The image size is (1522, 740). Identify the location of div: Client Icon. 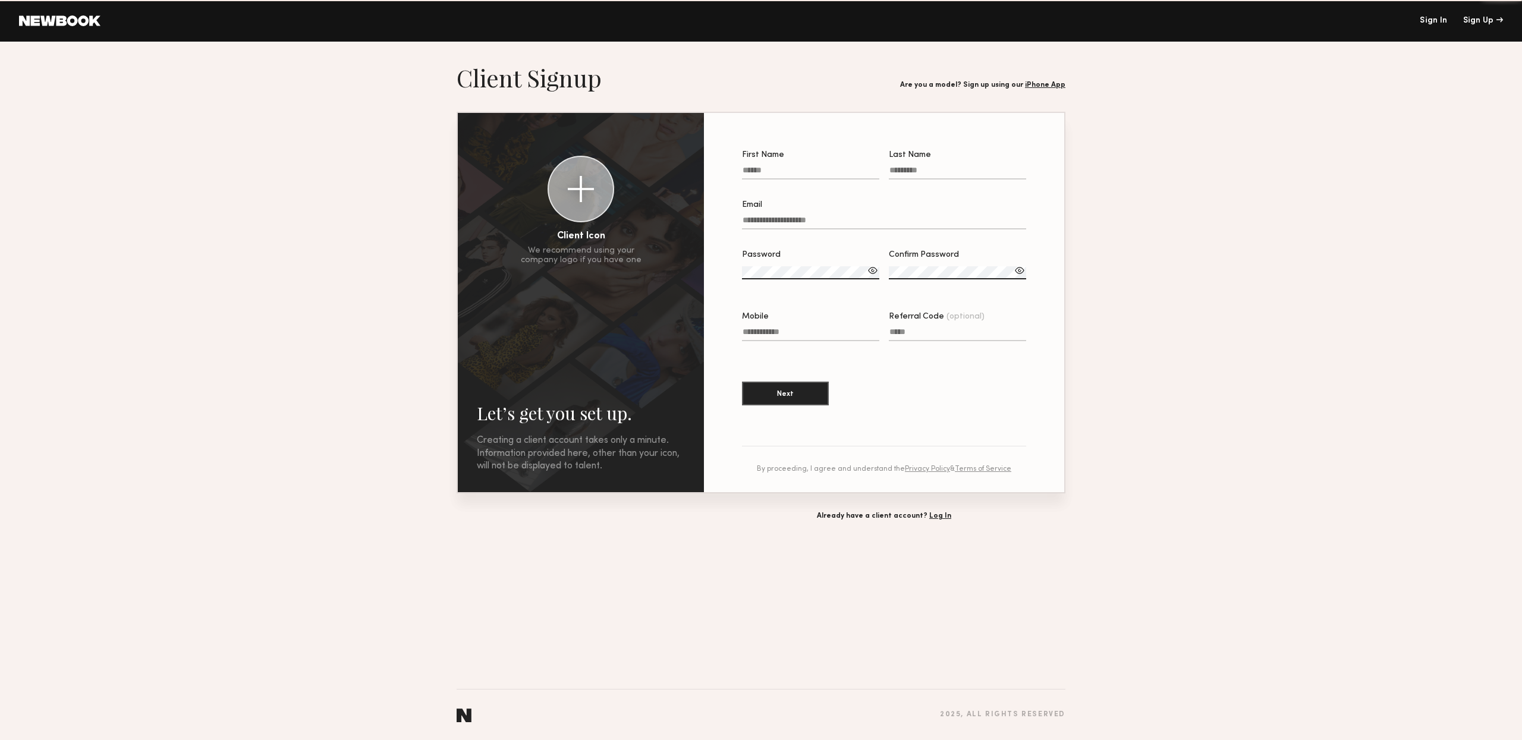
(581, 237).